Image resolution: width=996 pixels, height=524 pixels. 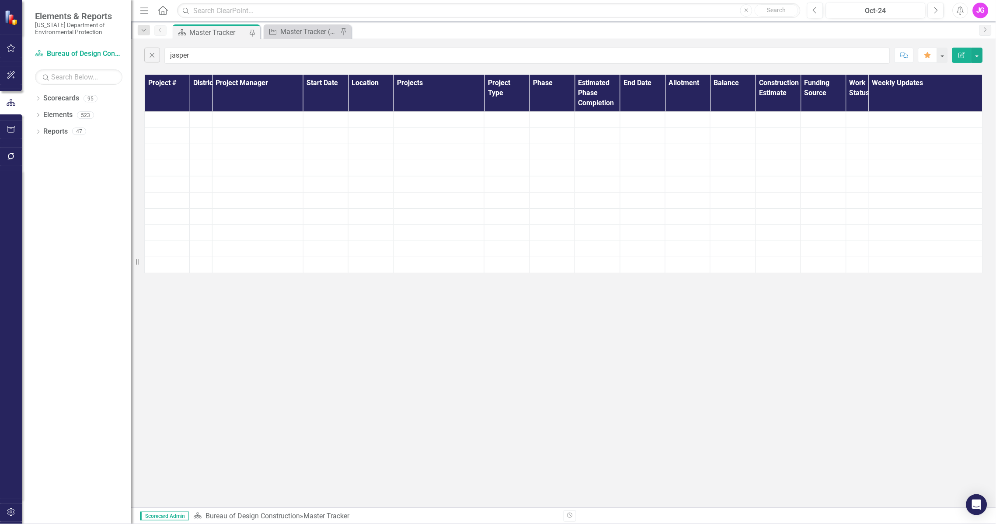 I want to click on button: JG, so click(x=980, y=10).